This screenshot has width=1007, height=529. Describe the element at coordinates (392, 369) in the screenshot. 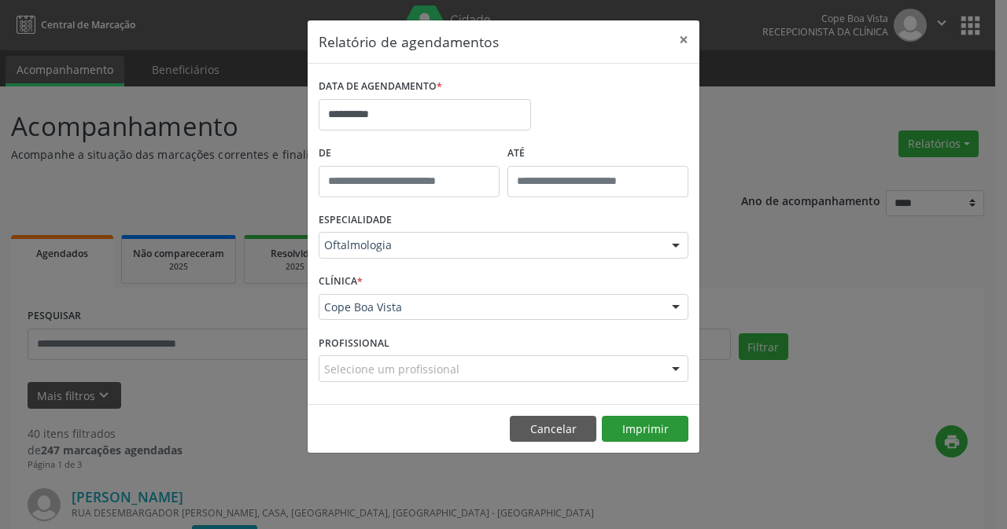

I see `span: Selecione um profissional` at that location.